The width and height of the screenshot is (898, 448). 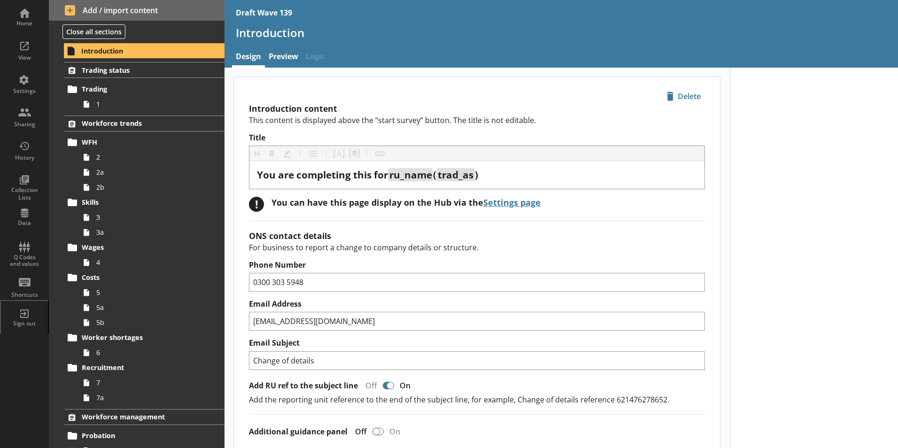 What do you see at coordinates (24, 124) in the screenshot?
I see `div: Sharing` at bounding box center [24, 124].